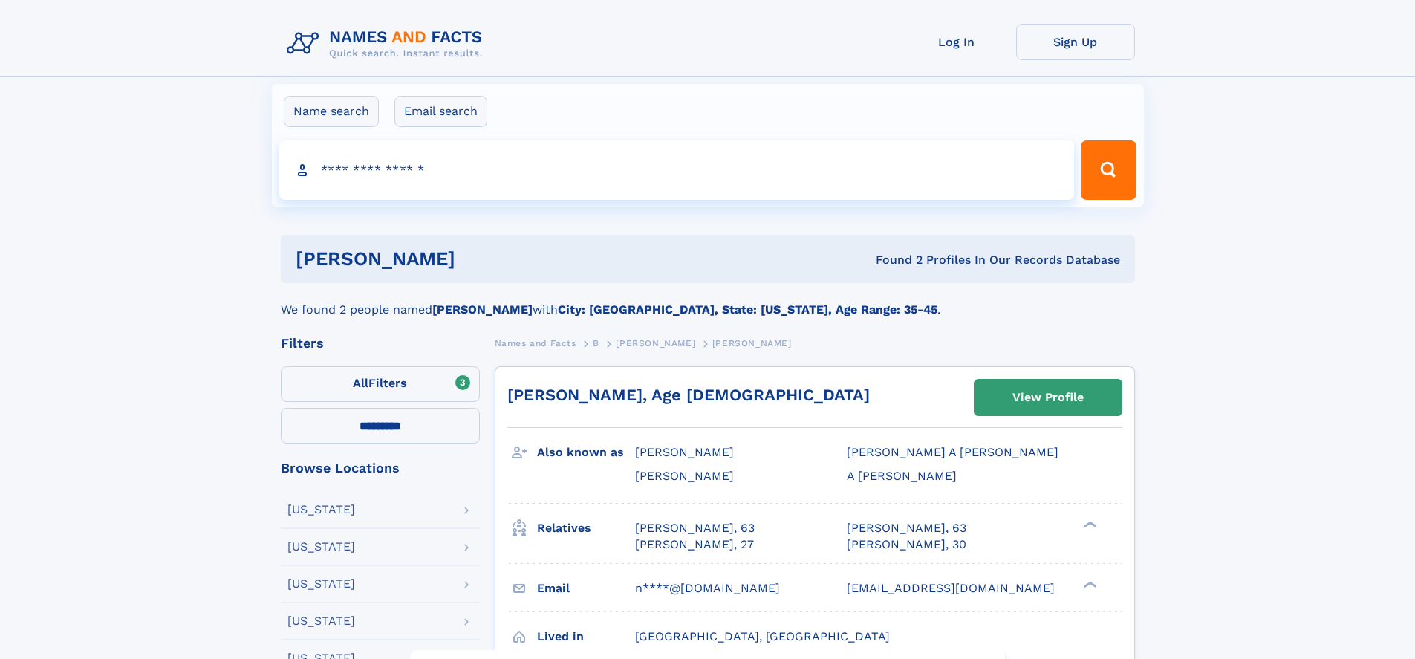 This screenshot has width=1415, height=659. Describe the element at coordinates (1048, 397) in the screenshot. I see `a: View Profile` at that location.